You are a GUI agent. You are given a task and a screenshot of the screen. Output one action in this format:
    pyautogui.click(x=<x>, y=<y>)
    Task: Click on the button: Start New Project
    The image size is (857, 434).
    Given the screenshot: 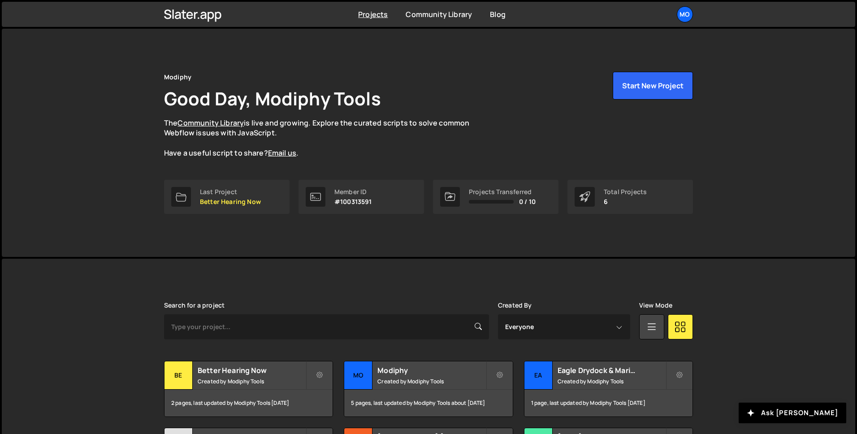 What is the action you would take?
    pyautogui.click(x=653, y=86)
    